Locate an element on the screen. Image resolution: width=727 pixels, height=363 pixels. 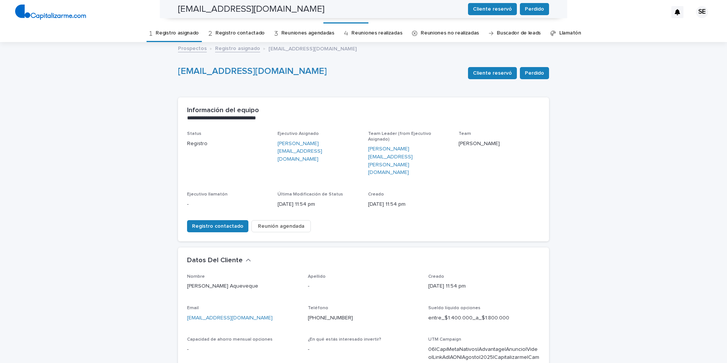
span: Ejecutivo llamatón is located at coordinates (207, 194).